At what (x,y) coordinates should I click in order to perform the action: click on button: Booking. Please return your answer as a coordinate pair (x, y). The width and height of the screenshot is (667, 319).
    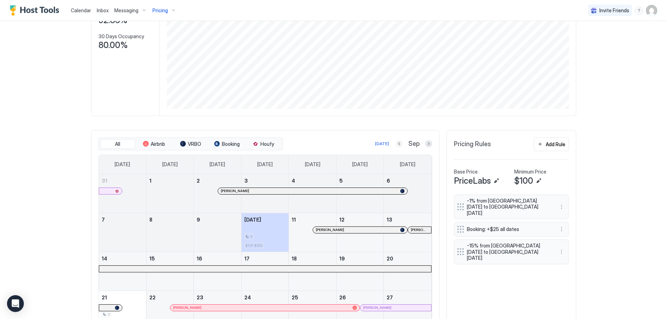
    Looking at the image, I should click on (227, 144).